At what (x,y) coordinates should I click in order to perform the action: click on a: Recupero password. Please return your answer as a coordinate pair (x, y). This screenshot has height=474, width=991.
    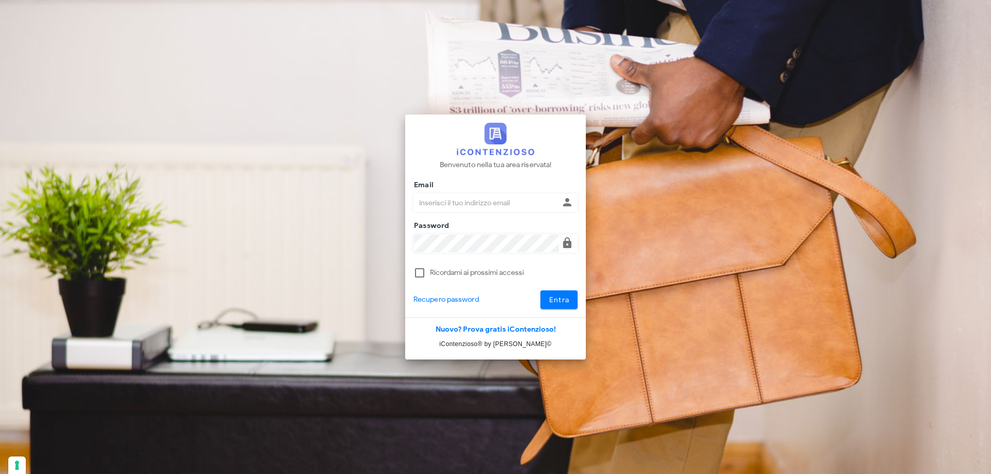
    Looking at the image, I should click on (446, 300).